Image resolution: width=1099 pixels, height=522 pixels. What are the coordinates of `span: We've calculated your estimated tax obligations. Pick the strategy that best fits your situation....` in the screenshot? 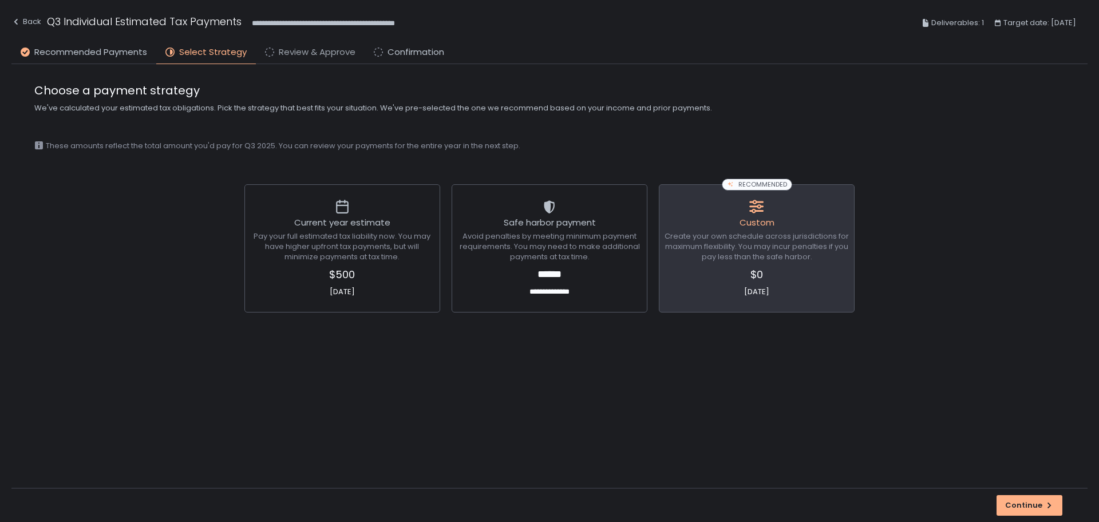 It's located at (550, 108).